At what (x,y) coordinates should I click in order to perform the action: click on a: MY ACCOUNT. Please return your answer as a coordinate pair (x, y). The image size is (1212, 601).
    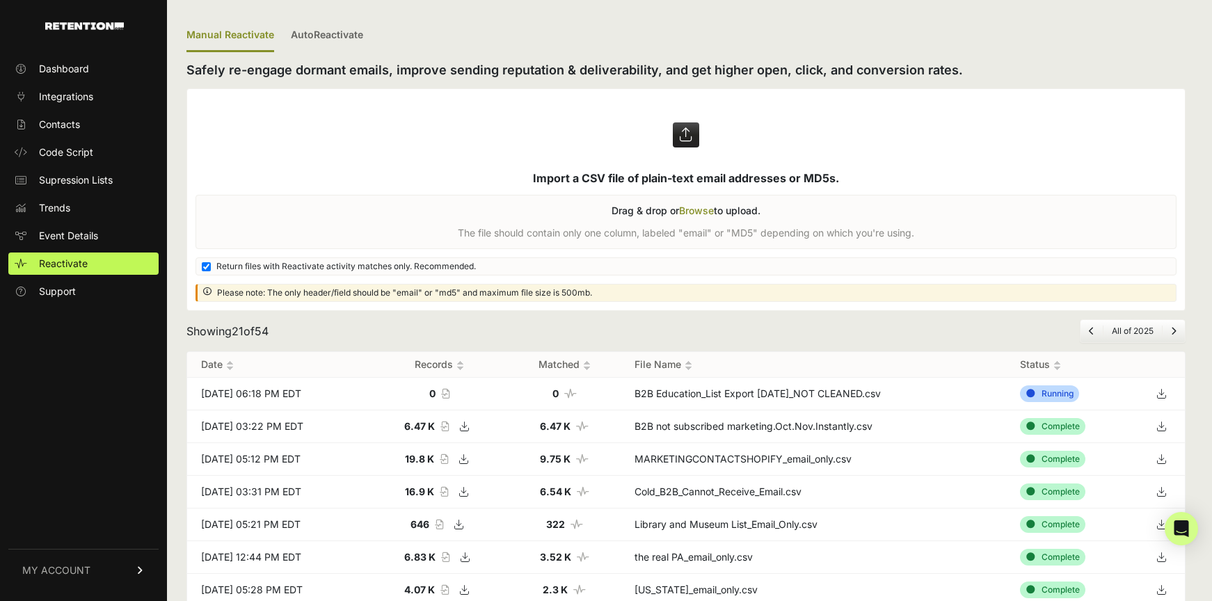
    Looking at the image, I should click on (83, 570).